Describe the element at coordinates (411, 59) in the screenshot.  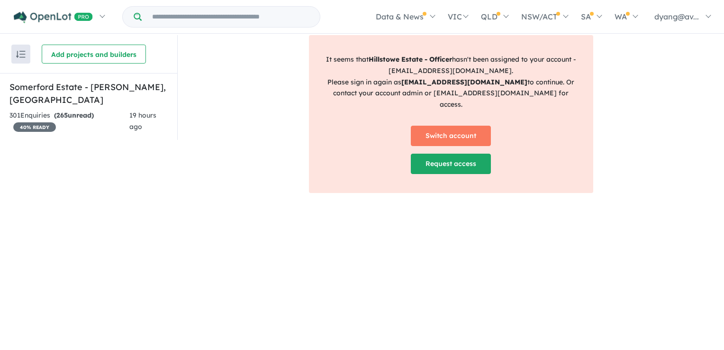
I see `strong: Hillstowe Estate - Officer` at that location.